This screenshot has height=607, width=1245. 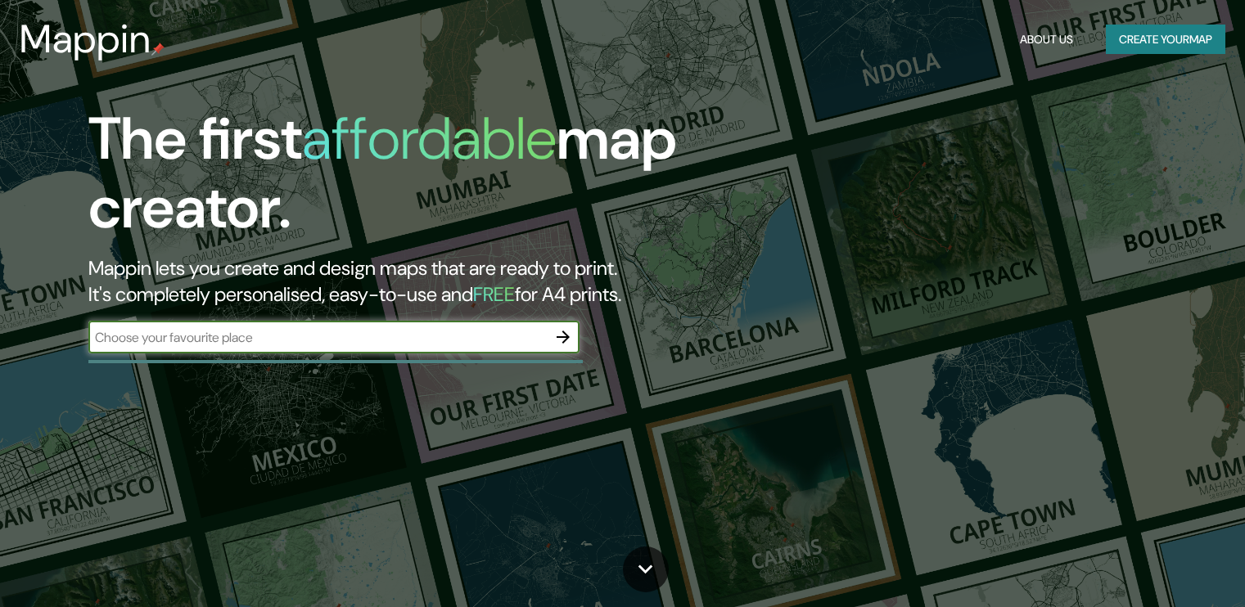 I want to click on button: About Us, so click(x=1046, y=39).